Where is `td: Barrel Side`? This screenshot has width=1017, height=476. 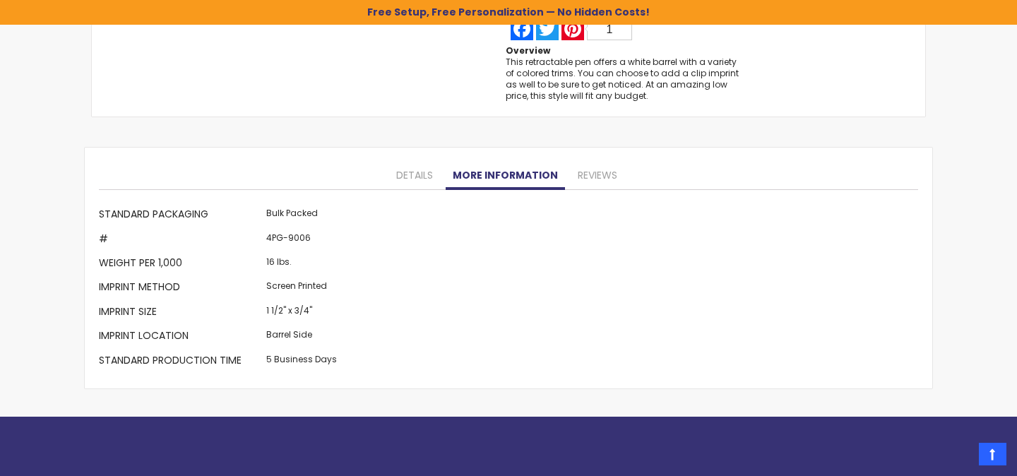
td: Barrel Side is located at coordinates (301, 338).